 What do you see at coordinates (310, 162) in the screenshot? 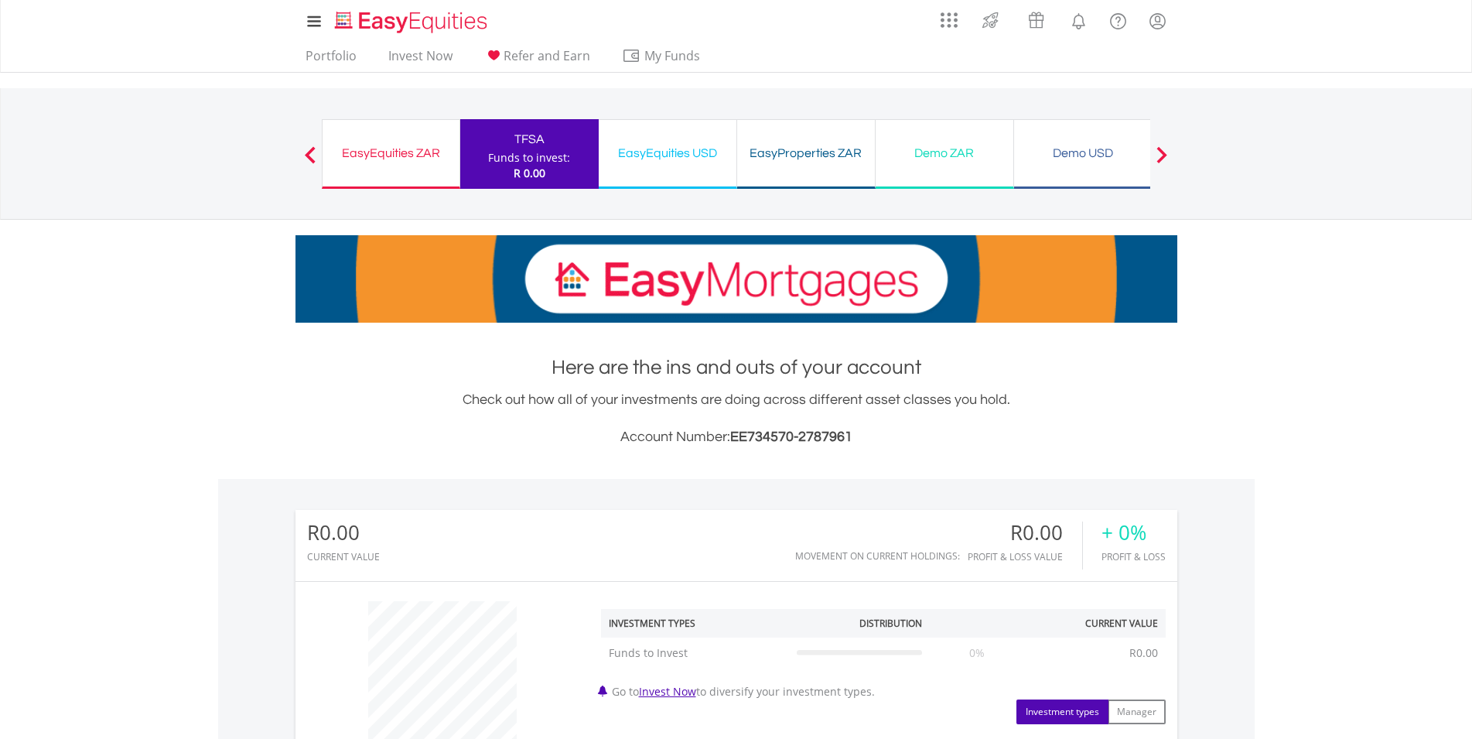
I see `button: Previous` at bounding box center [310, 162].